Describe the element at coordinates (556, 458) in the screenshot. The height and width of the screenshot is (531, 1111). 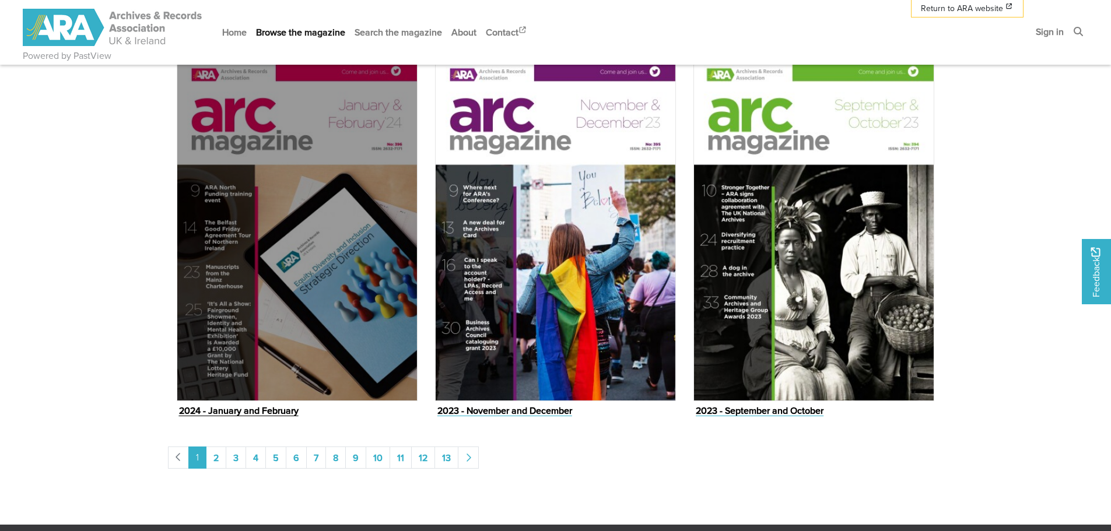
I see `nav: pagination` at that location.